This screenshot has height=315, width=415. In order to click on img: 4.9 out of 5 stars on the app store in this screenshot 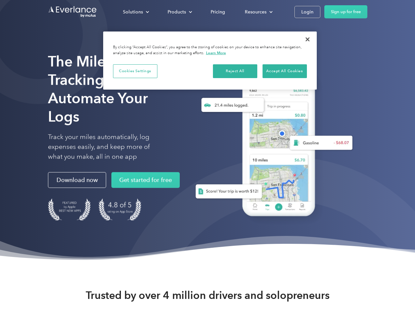, I will do `click(120, 210)`.